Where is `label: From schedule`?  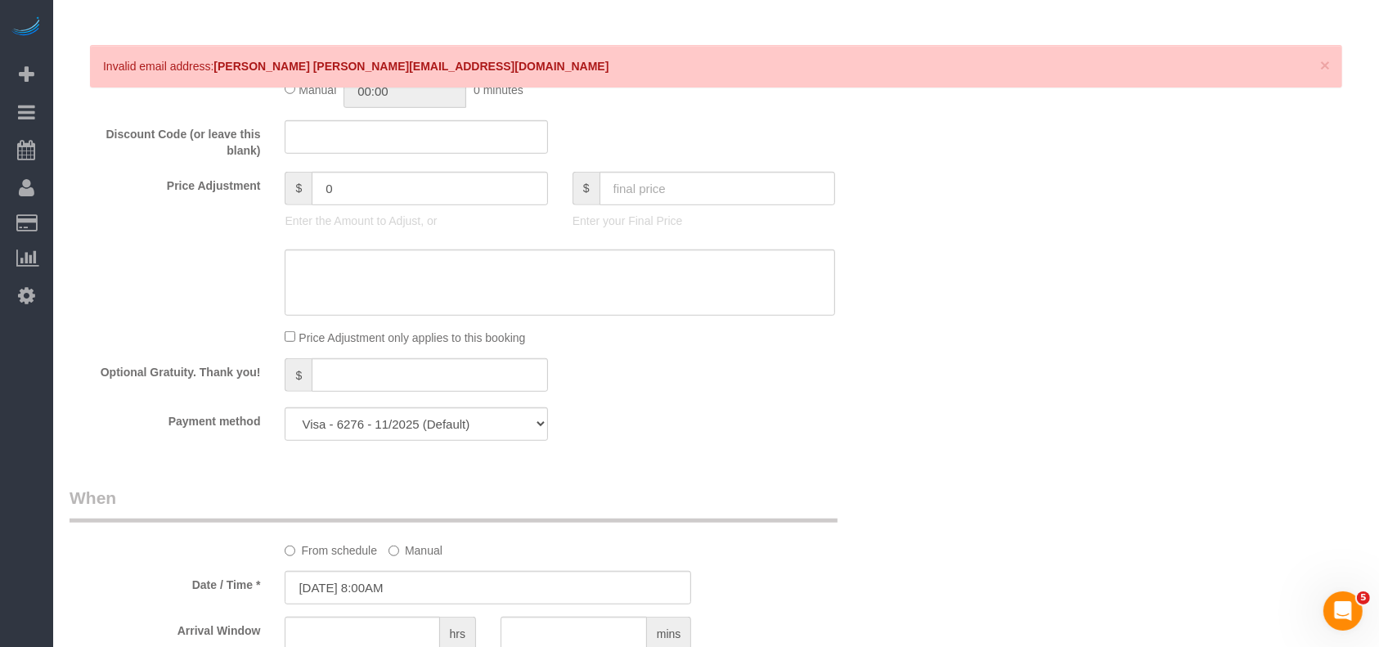
label: From schedule is located at coordinates (331, 547).